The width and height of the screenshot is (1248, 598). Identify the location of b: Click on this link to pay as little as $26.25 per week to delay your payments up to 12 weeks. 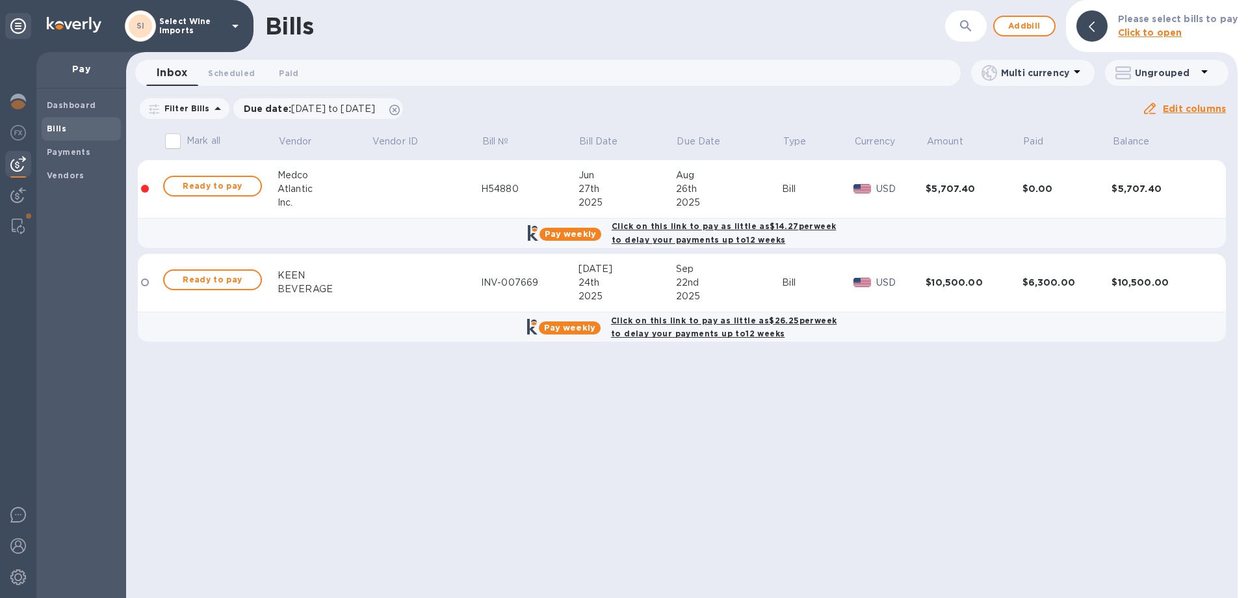
(724, 327).